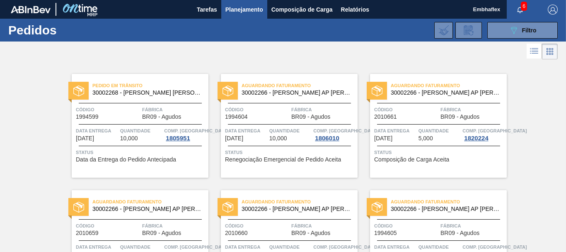  I want to click on img: Logout, so click(553, 10).